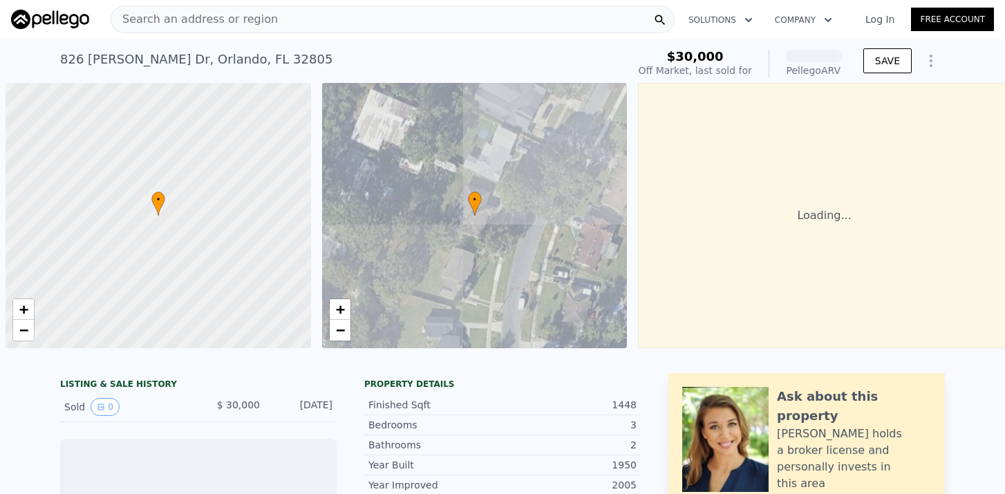  I want to click on div: Year Improved, so click(435, 485).